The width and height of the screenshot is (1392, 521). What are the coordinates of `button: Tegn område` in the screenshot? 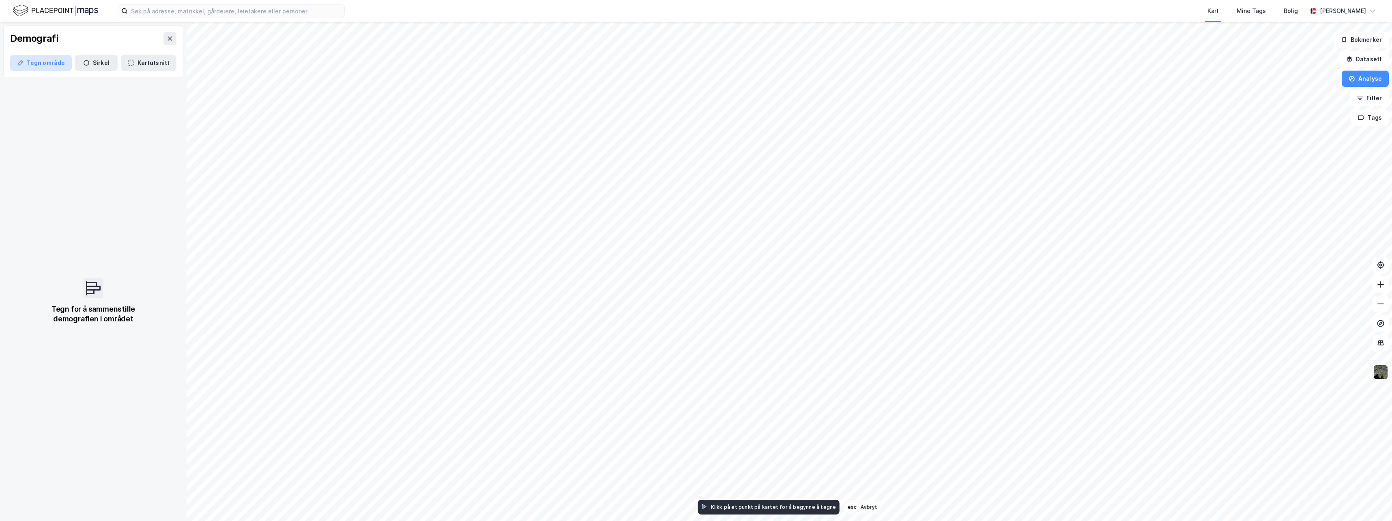 It's located at (41, 63).